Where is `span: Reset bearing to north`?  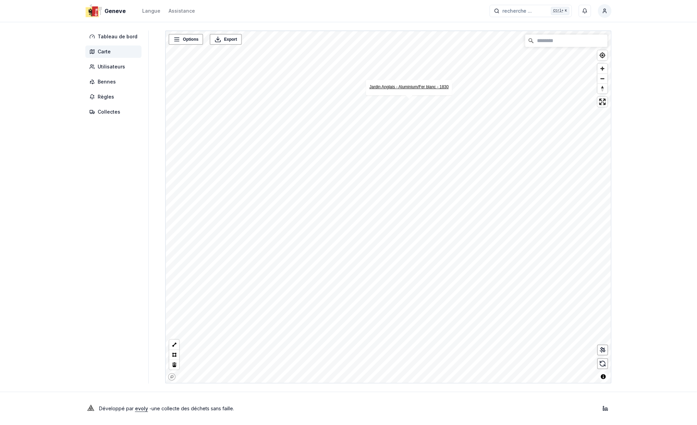
span: Reset bearing to north is located at coordinates (602, 89).